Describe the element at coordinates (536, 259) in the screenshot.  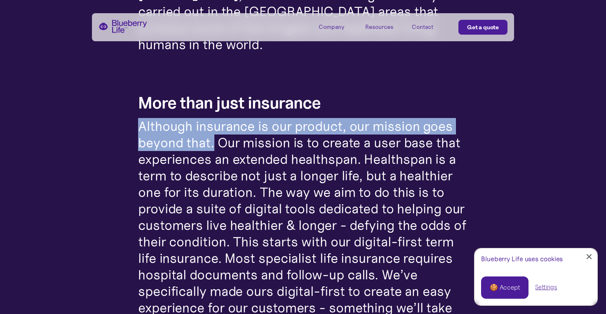
I see `div: Blueberry Life uses cookies` at that location.